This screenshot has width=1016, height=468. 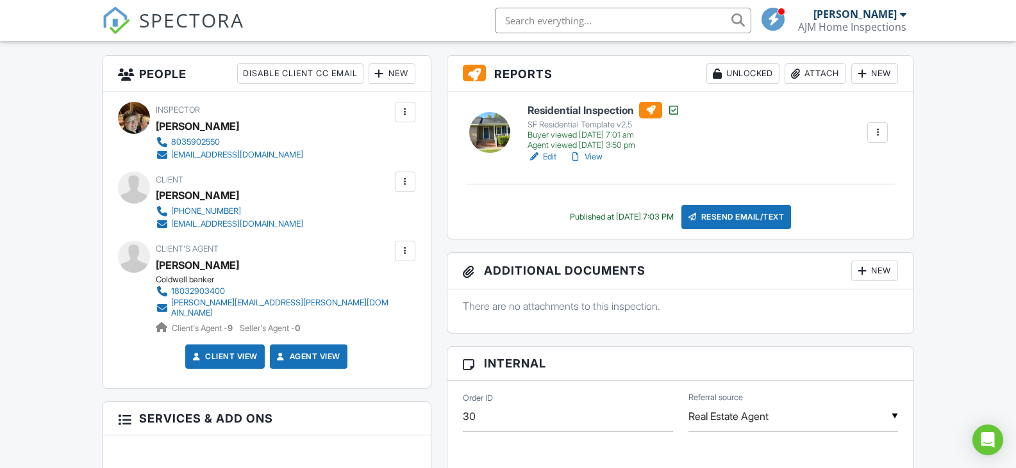 I want to click on input: Search everything..., so click(x=623, y=21).